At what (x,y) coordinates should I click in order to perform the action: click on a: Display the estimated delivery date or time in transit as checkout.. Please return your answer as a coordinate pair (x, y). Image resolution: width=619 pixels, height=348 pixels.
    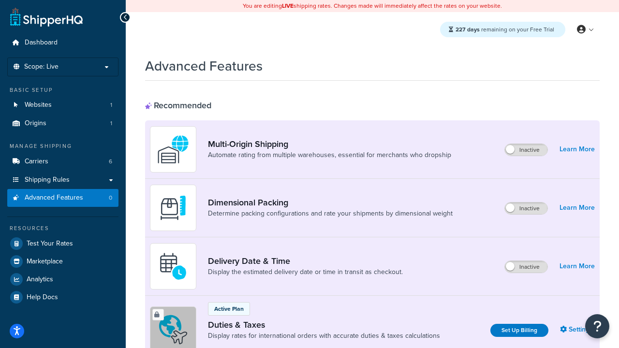
    Looking at the image, I should click on (305, 272).